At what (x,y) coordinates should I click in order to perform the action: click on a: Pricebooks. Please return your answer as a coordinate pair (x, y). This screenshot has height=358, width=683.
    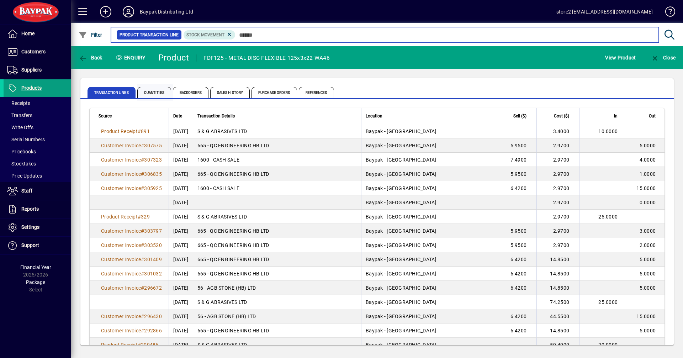
    Looking at the image, I should click on (37, 152).